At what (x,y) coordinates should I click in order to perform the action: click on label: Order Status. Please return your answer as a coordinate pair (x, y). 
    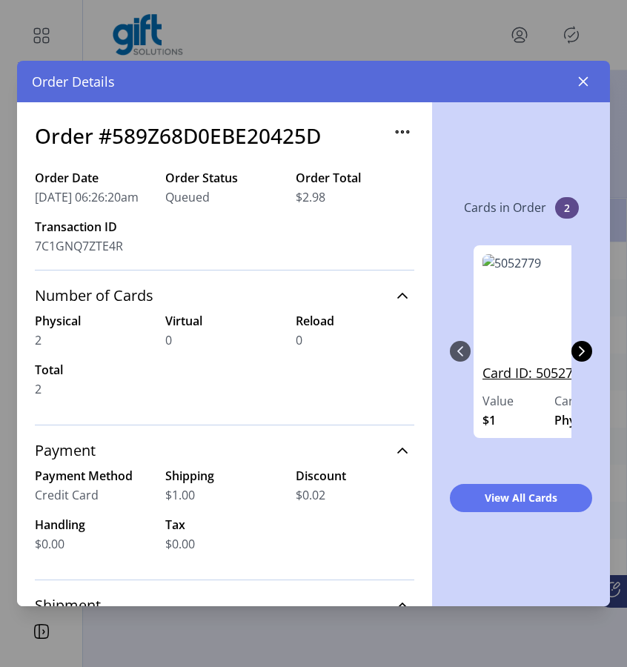
    Looking at the image, I should click on (224, 178).